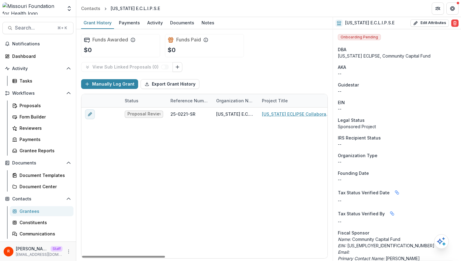  Describe the element at coordinates (38, 163) in the screenshot. I see `button: Open Documents` at that location.